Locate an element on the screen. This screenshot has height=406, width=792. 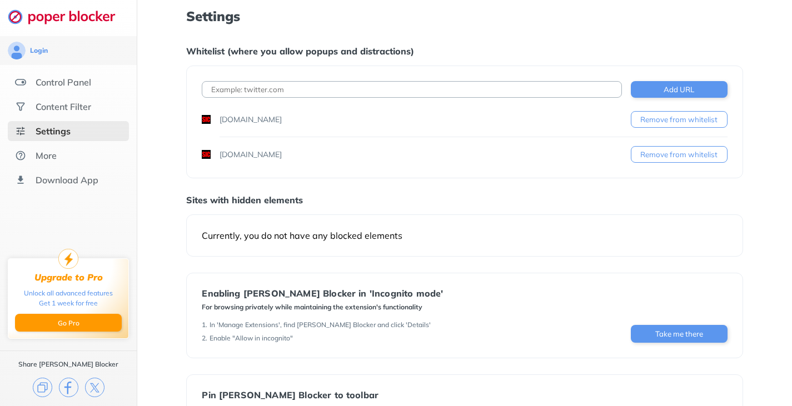
div: Sites with hidden elements is located at coordinates (464, 200).